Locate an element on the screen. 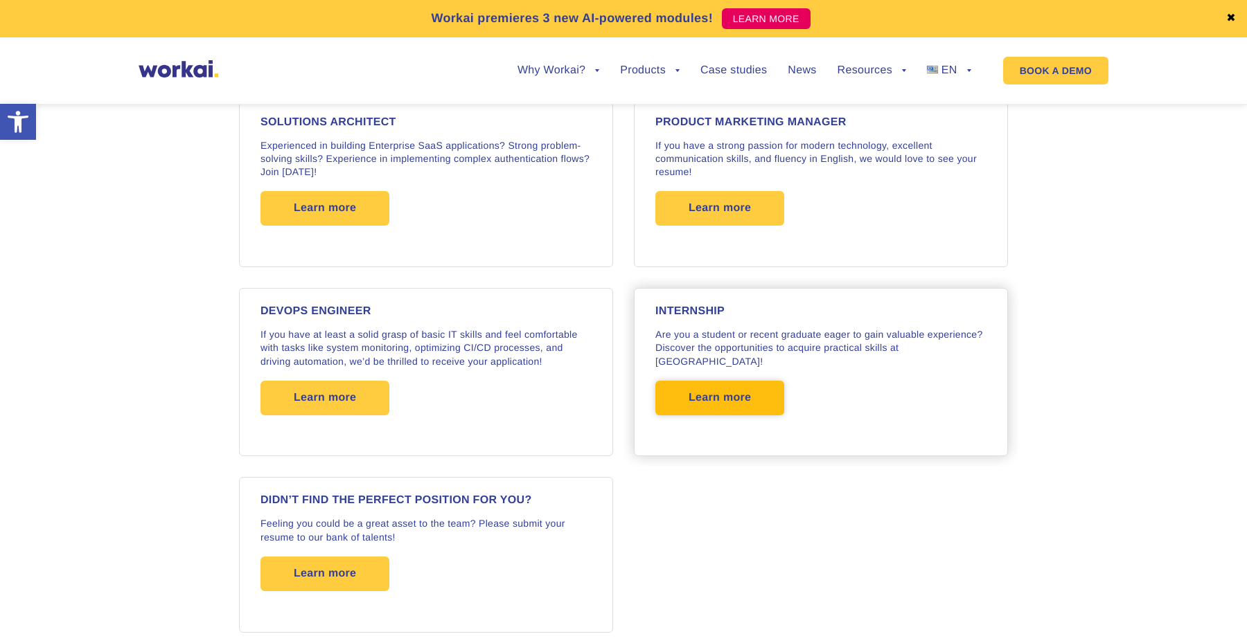  h4: PRODUCT MARKETING MANAGER is located at coordinates (821, 123).